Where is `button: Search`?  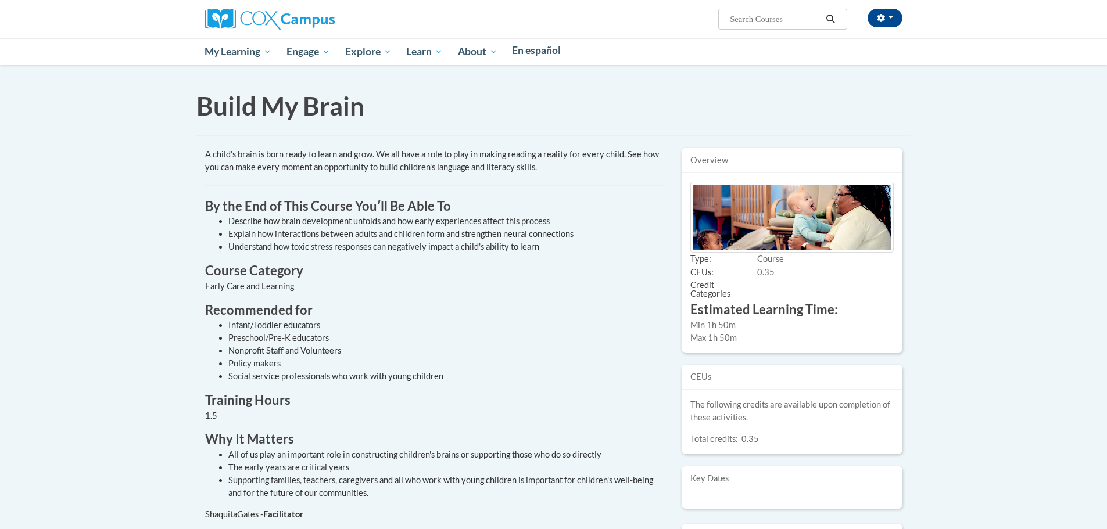
button: Search is located at coordinates (831, 19).